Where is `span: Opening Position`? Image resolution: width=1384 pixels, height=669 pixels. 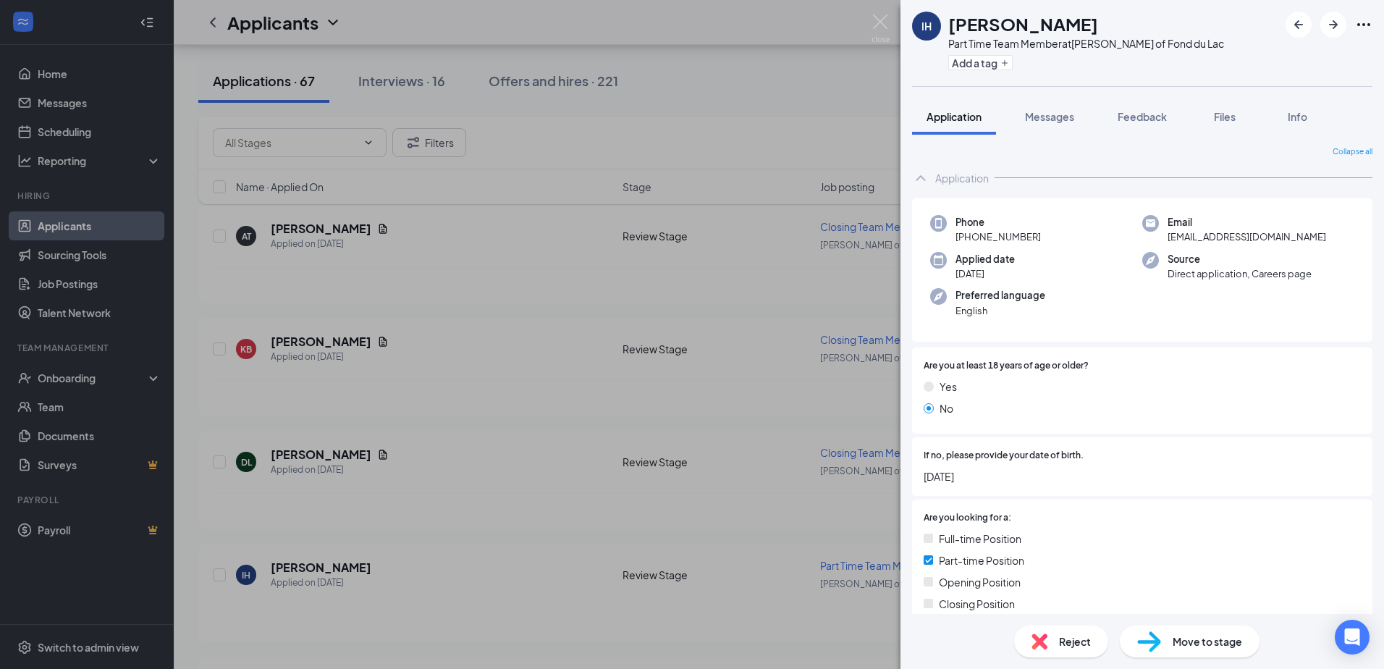
span: Opening Position is located at coordinates (979, 582).